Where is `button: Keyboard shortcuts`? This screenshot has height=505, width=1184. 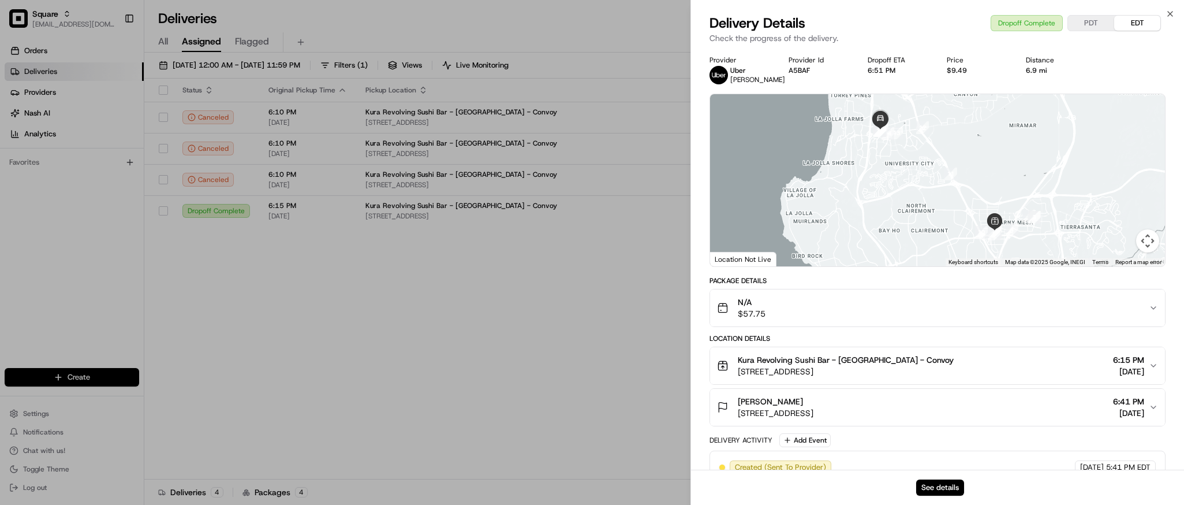
button: Keyboard shortcuts is located at coordinates (973, 262).